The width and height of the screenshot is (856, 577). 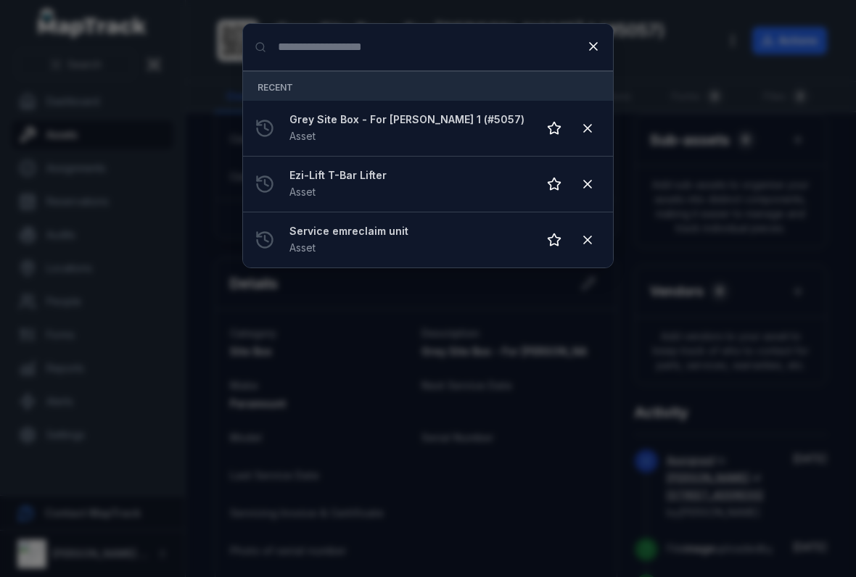 I want to click on span: Recent, so click(x=275, y=87).